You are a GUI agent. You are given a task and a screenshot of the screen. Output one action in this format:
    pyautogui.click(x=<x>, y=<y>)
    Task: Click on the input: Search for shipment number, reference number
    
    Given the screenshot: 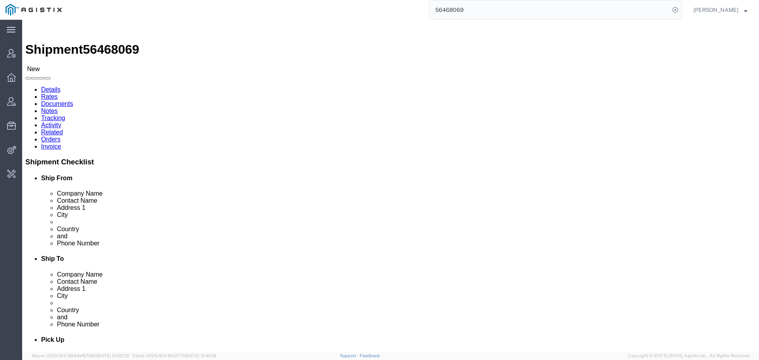 What is the action you would take?
    pyautogui.click(x=550, y=10)
    